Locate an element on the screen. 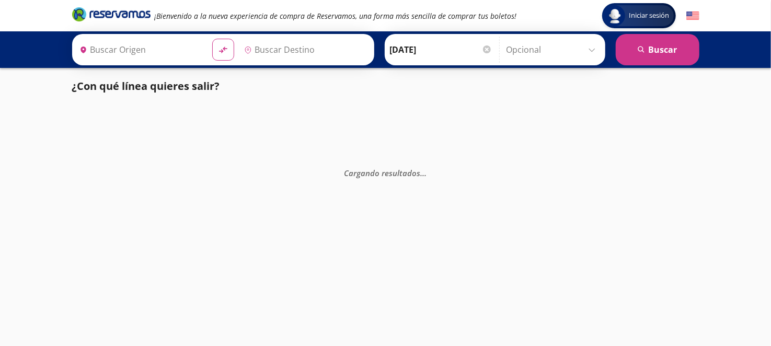  input: Buscar Destino is located at coordinates (304, 50).